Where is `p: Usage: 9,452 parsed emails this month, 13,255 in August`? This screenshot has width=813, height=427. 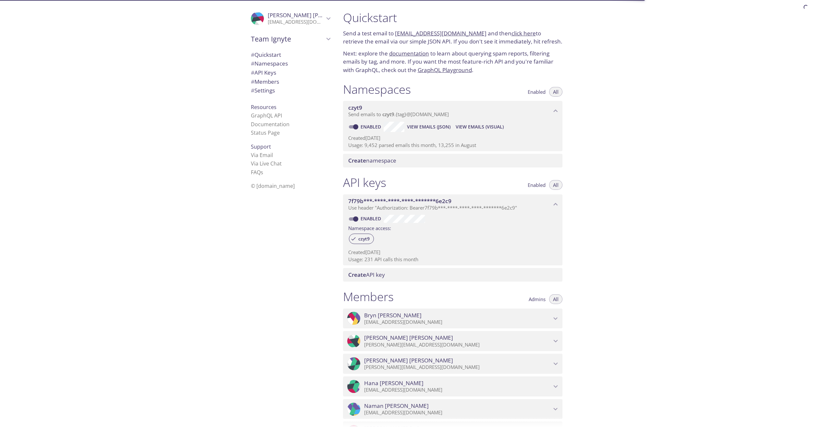
p: Usage: 9,452 parsed emails this month, 13,255 in August is located at coordinates (453, 145).